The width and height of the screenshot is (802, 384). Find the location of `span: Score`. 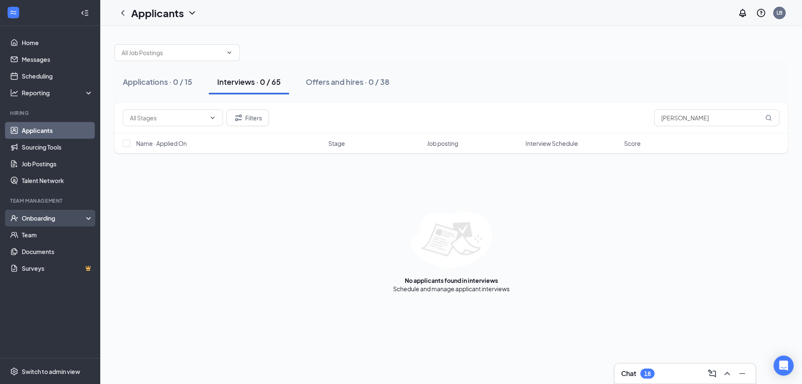

span: Score is located at coordinates (633, 143).